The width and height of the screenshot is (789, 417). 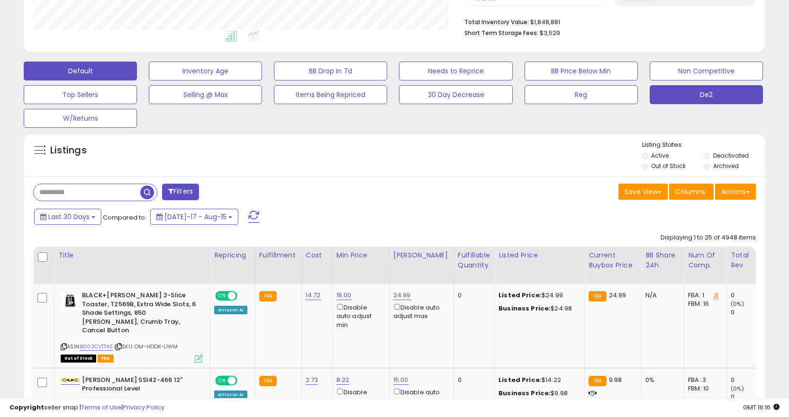 What do you see at coordinates (205, 95) in the screenshot?
I see `button: Selling @ Max` at bounding box center [205, 95].